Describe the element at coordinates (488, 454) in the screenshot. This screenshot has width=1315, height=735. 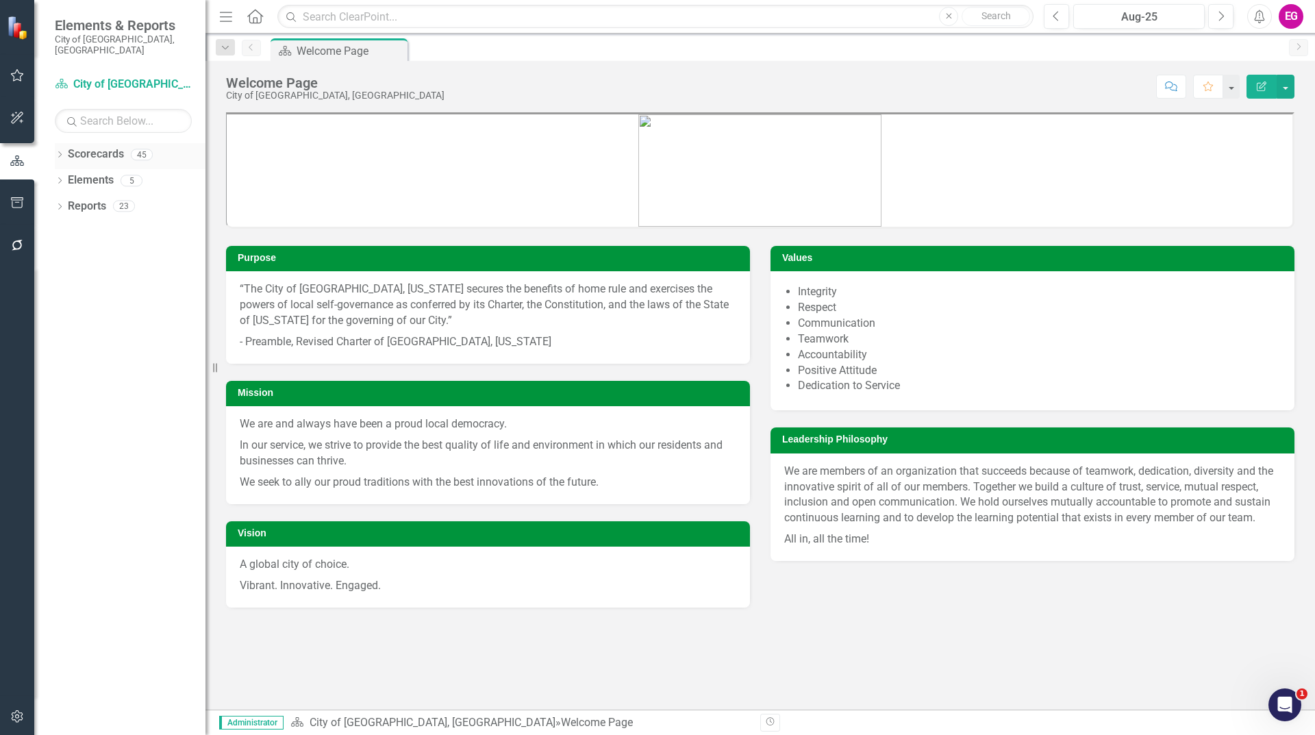
I see `p: In our service, we strive to provide the best quality of life and environment in which our reside...` at that location.